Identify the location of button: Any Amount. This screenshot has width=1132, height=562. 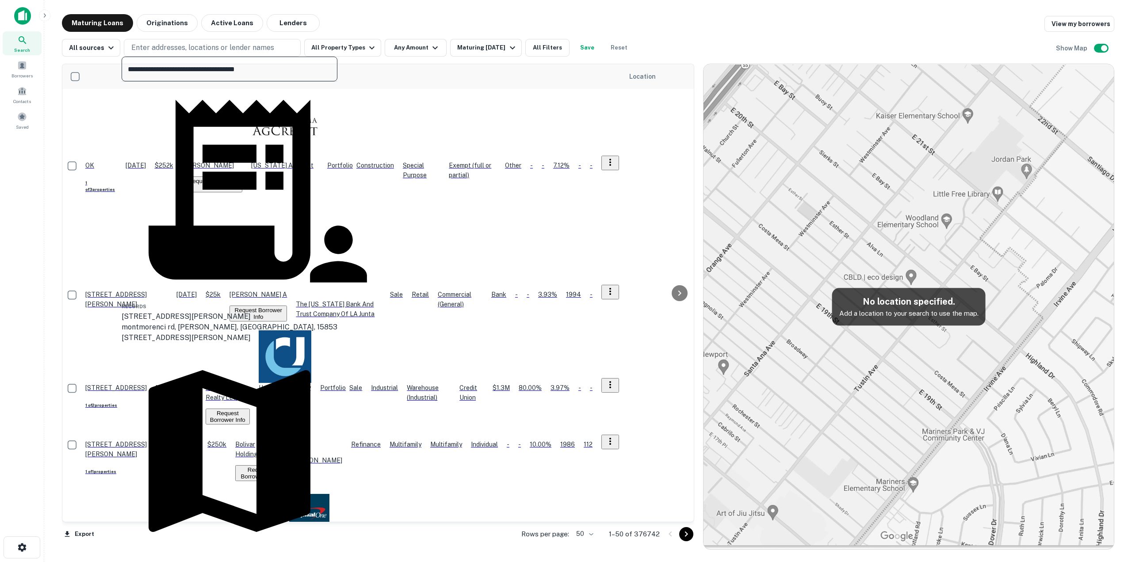
(416, 48).